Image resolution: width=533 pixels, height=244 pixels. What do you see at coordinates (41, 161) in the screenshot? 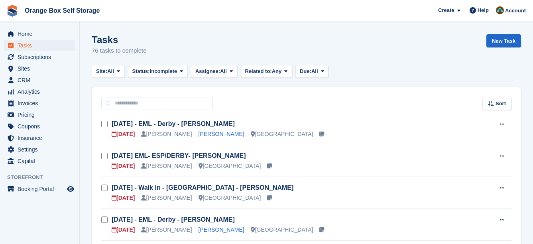
I see `span: Capital` at bounding box center [41, 161].